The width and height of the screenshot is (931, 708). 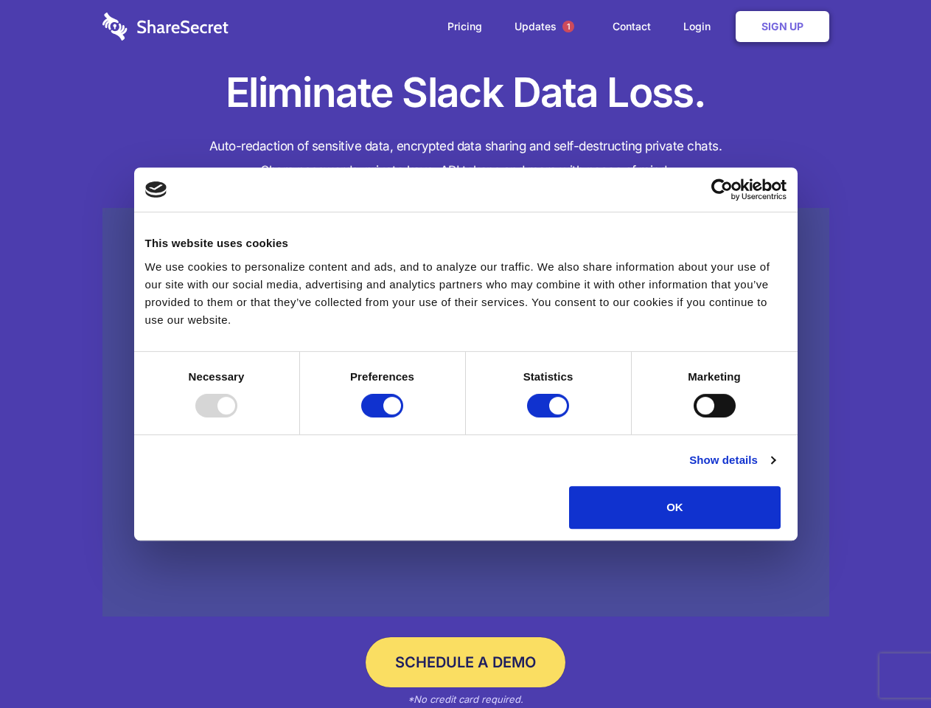 I want to click on button: OK, so click(x=675, y=507).